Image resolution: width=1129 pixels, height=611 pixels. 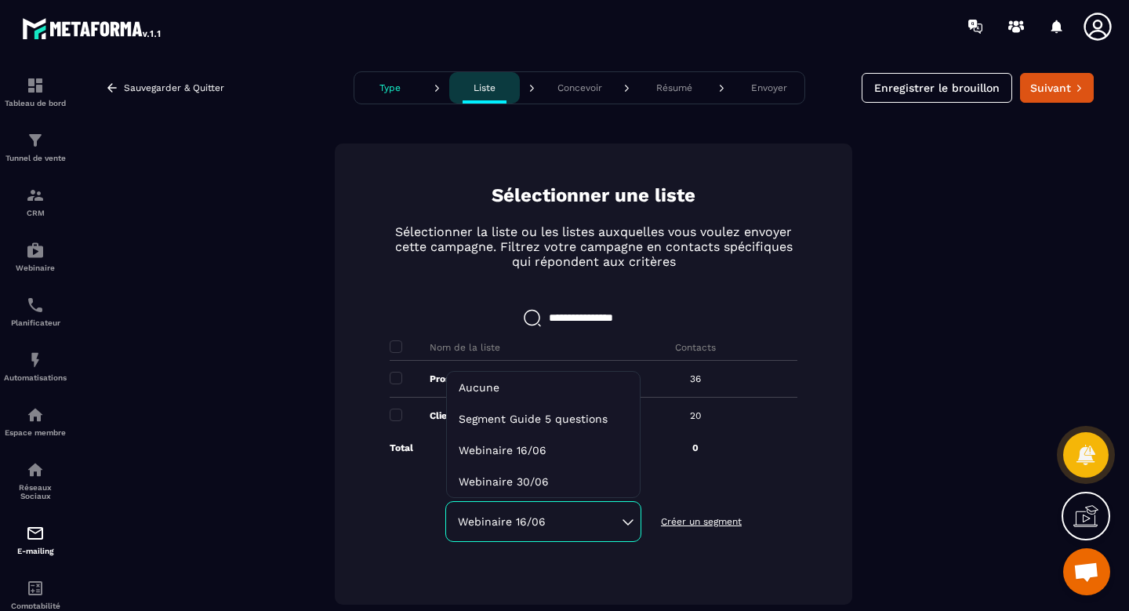 I want to click on p: Automatisations, so click(x=35, y=377).